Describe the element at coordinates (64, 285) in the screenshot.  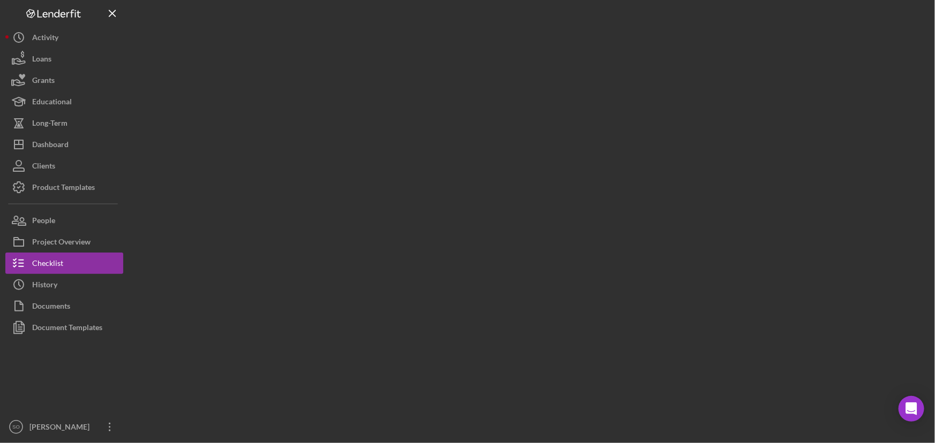
I see `button: History` at that location.